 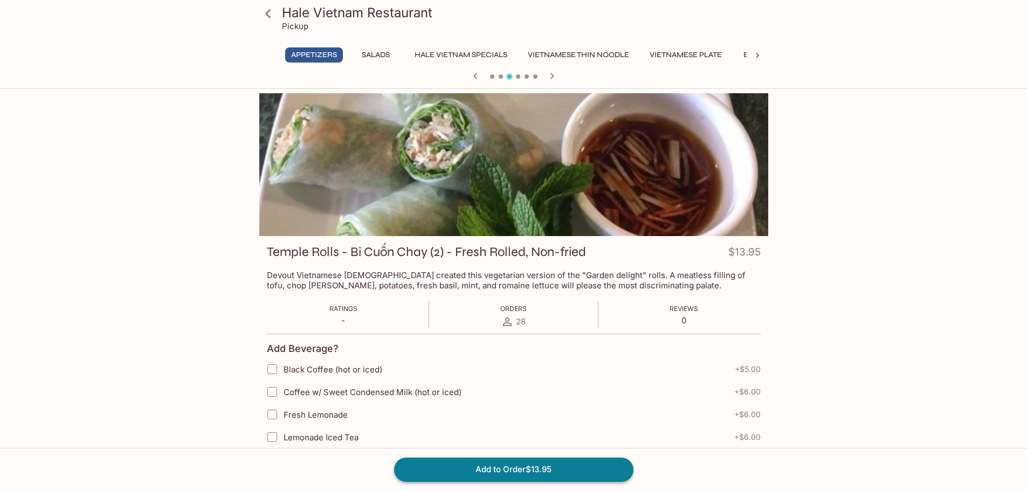 I want to click on button: Vietnamese Thin Noodle, so click(x=578, y=55).